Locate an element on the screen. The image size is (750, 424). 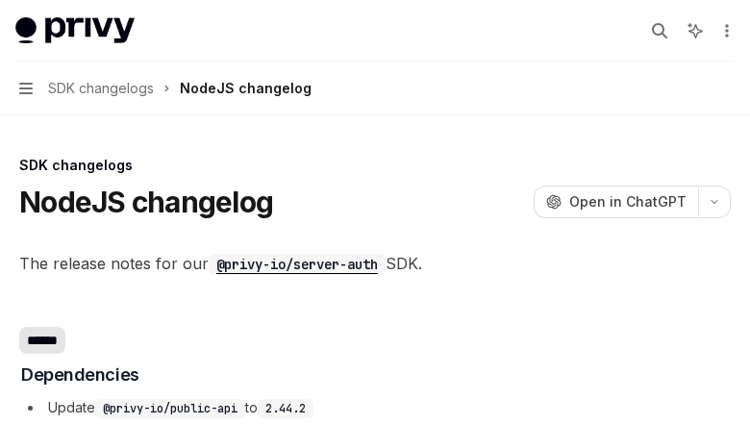
img: light logo is located at coordinates (75, 31).